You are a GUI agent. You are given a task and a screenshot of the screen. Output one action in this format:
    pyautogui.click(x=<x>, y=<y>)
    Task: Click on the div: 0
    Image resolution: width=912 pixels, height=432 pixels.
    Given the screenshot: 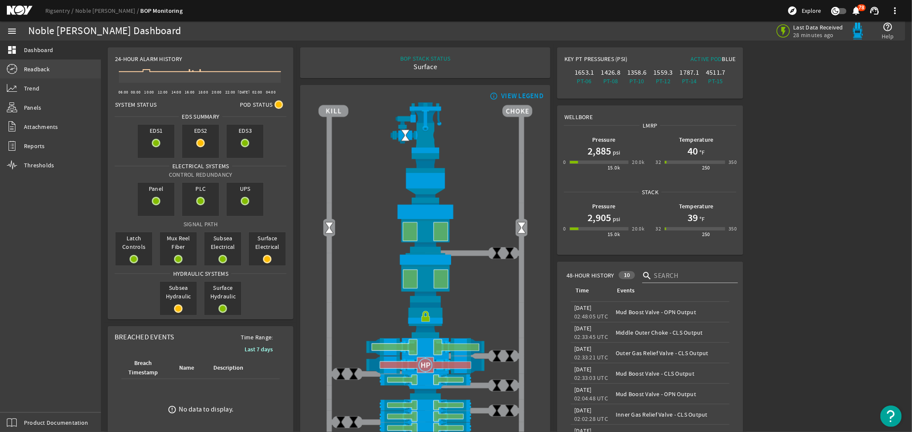 What is the action you would take?
    pyautogui.click(x=564, y=229)
    